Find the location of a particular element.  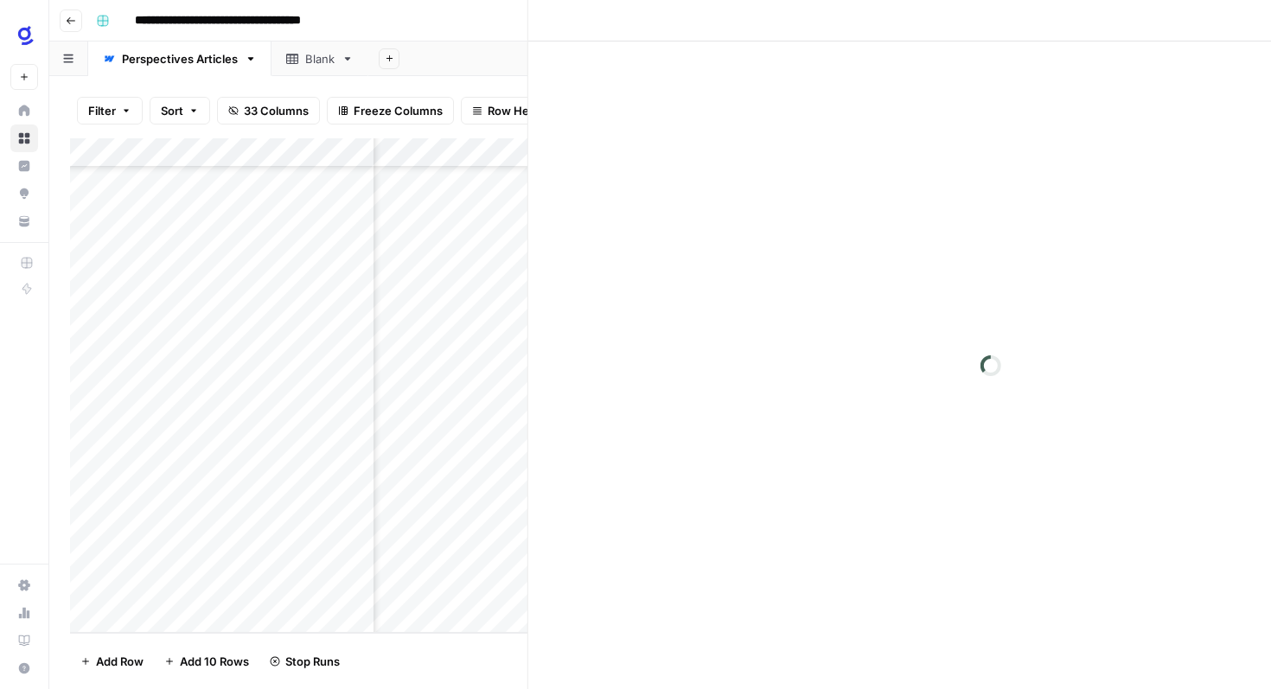

div: Perspectives Articles is located at coordinates (180, 59).